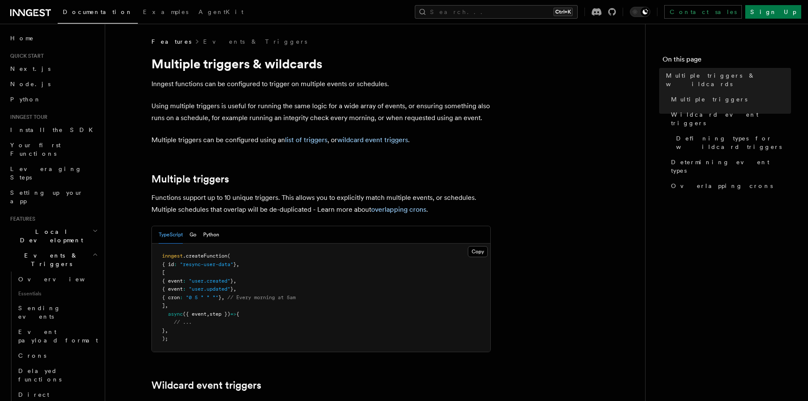 Image resolution: width=808 pixels, height=401 pixels. I want to click on span: // Every morning at 5am, so click(261, 297).